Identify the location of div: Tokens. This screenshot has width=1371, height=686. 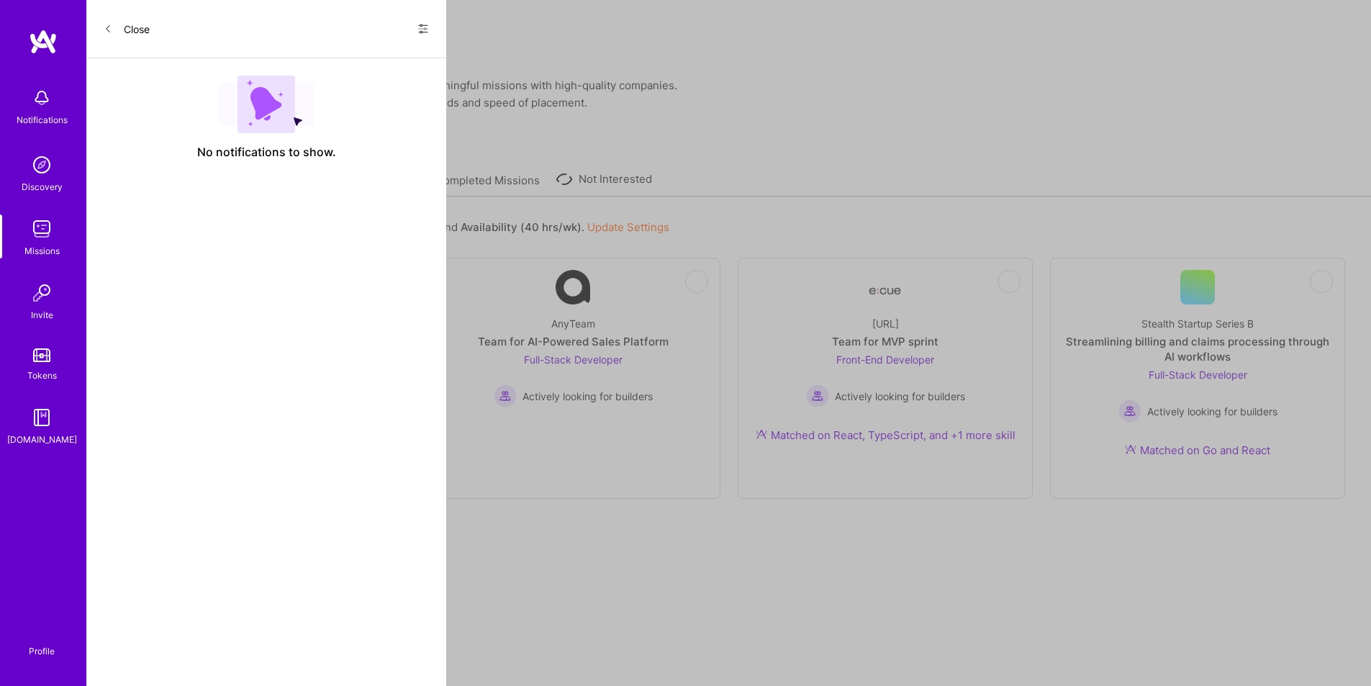
(42, 375).